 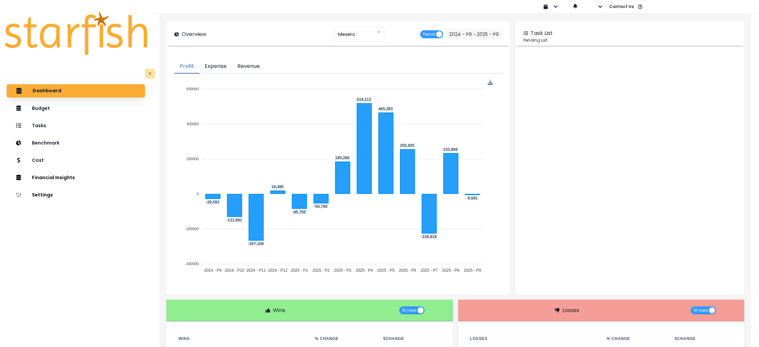 What do you see at coordinates (278, 270) in the screenshot?
I see `tspan: 2024 - P12` at bounding box center [278, 270].